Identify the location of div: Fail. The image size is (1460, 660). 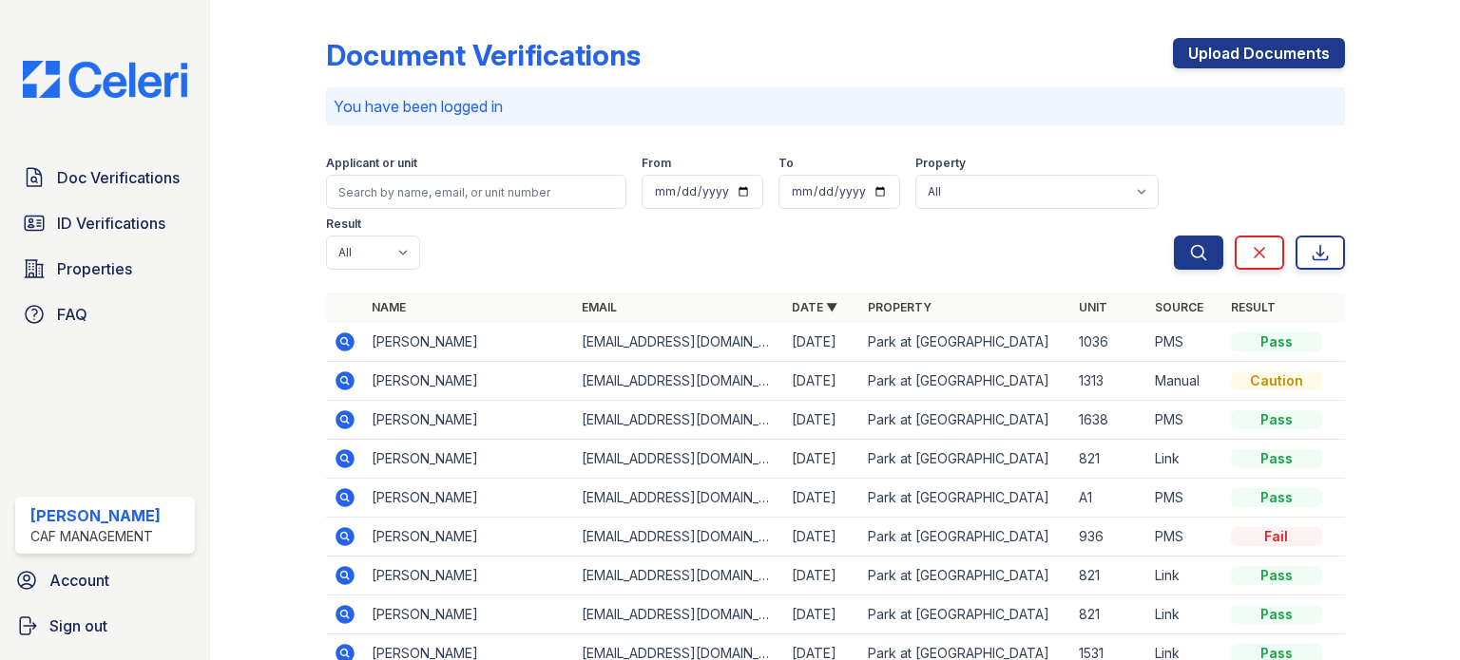
(1276, 537).